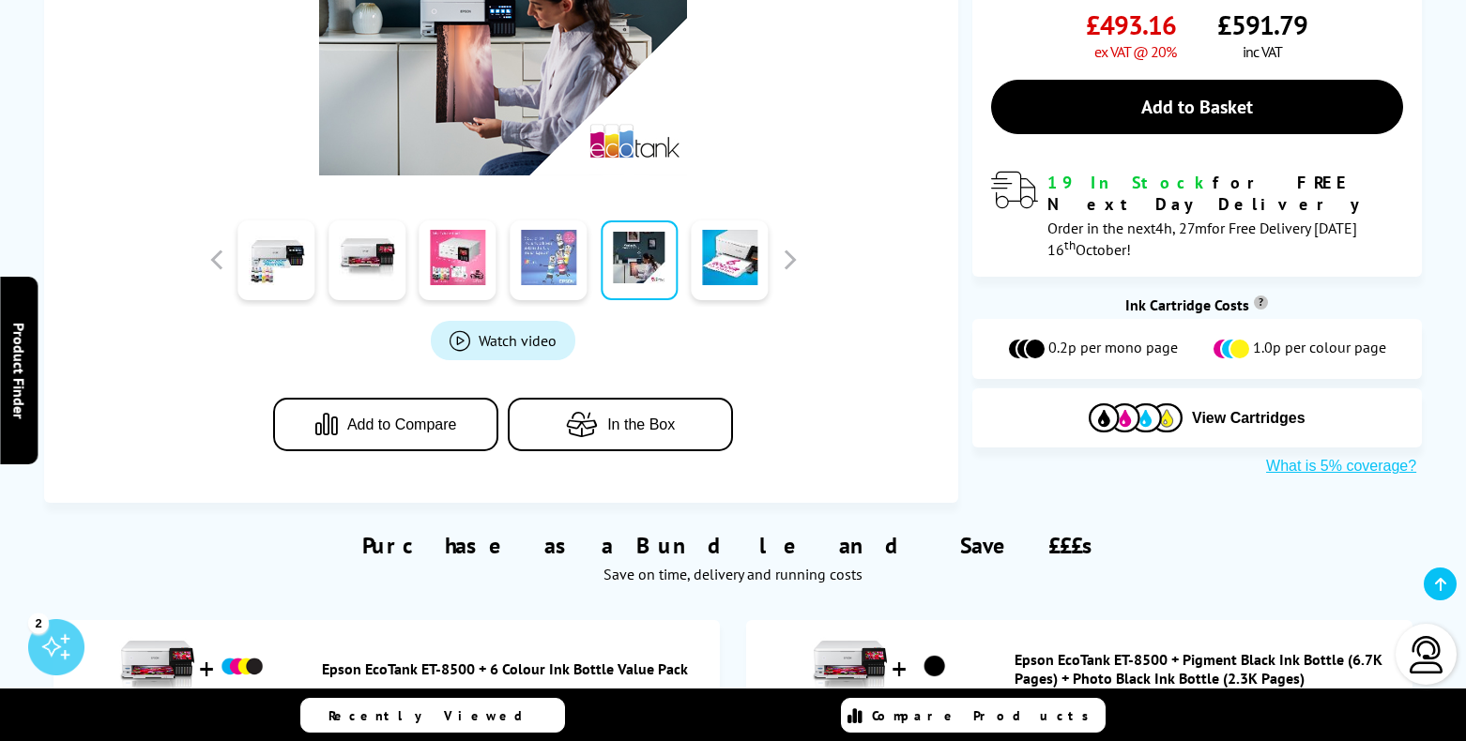 This screenshot has width=1466, height=741. Describe the element at coordinates (1130, 182) in the screenshot. I see `span: 19 In Stock` at that location.